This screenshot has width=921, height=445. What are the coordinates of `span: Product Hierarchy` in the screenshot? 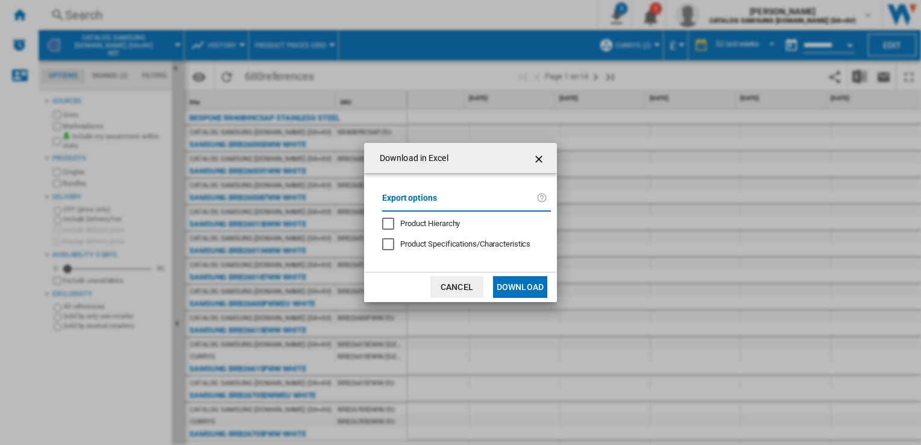 It's located at (430, 223).